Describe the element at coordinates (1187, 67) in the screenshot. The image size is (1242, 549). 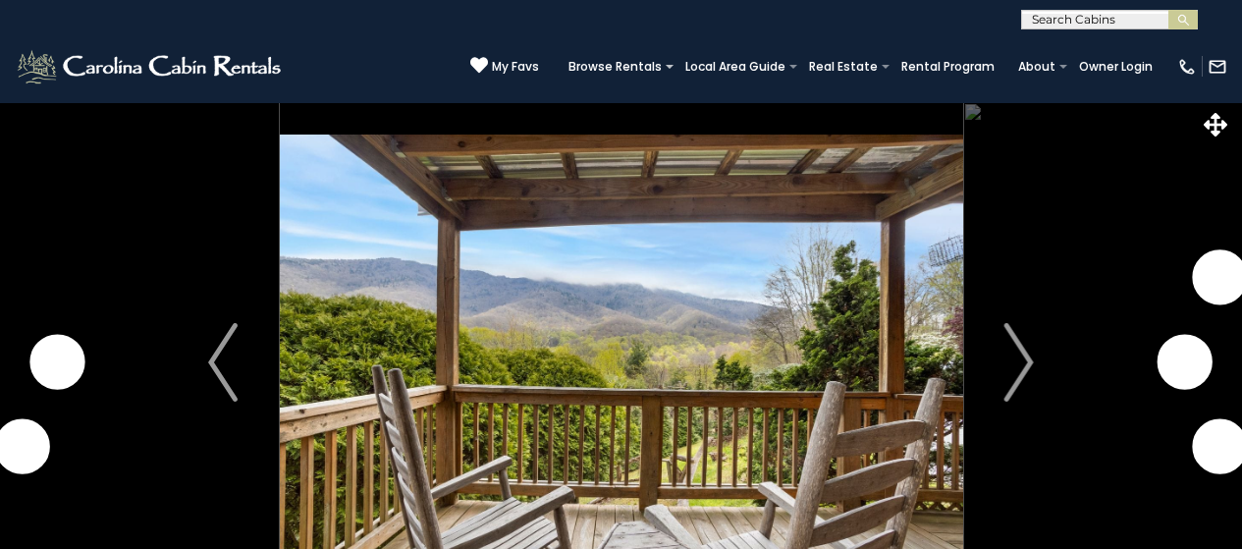
I see `img: phone-regular-white.png` at that location.